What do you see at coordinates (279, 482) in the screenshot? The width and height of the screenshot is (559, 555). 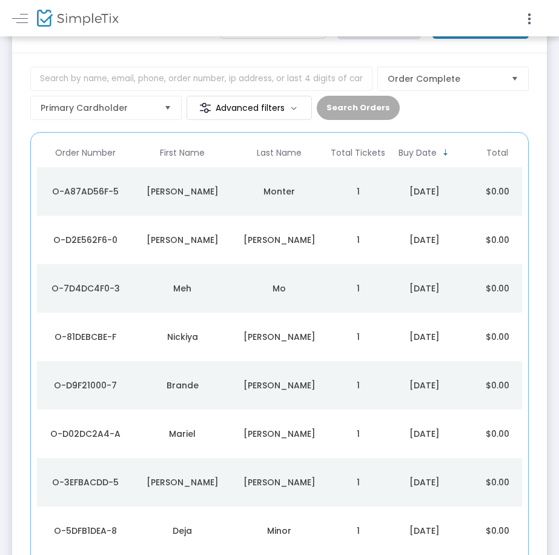 I see `div: Miranda` at bounding box center [279, 482].